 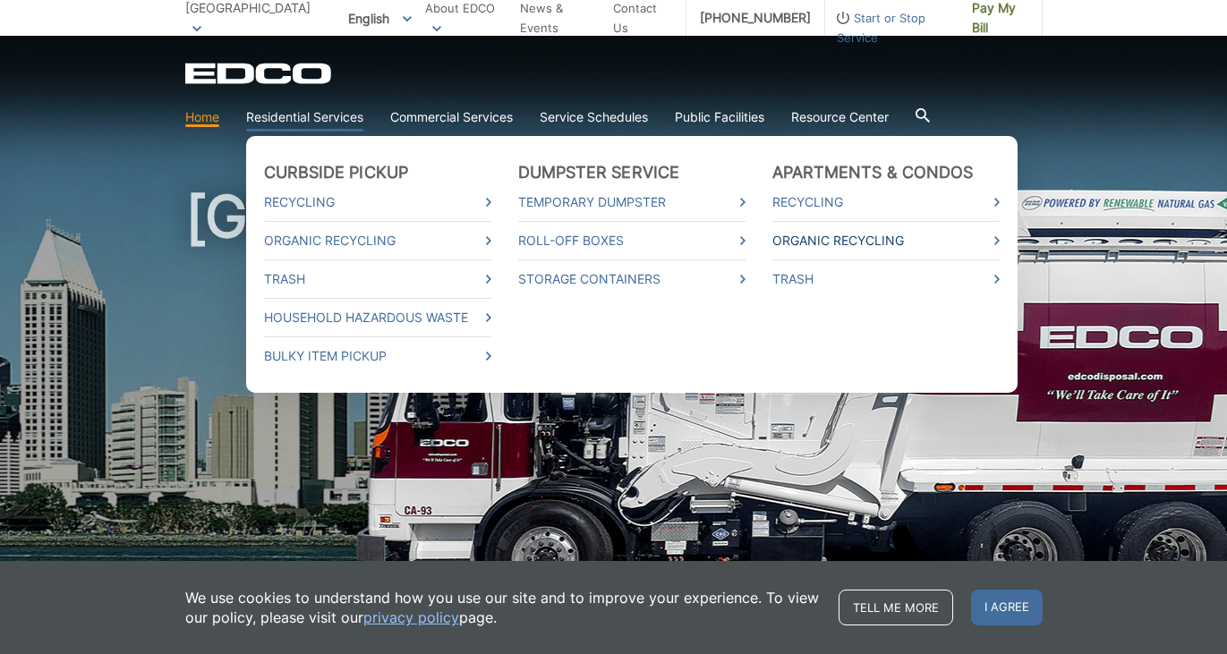 What do you see at coordinates (380, 18) in the screenshot?
I see `span: English` at bounding box center [380, 18].